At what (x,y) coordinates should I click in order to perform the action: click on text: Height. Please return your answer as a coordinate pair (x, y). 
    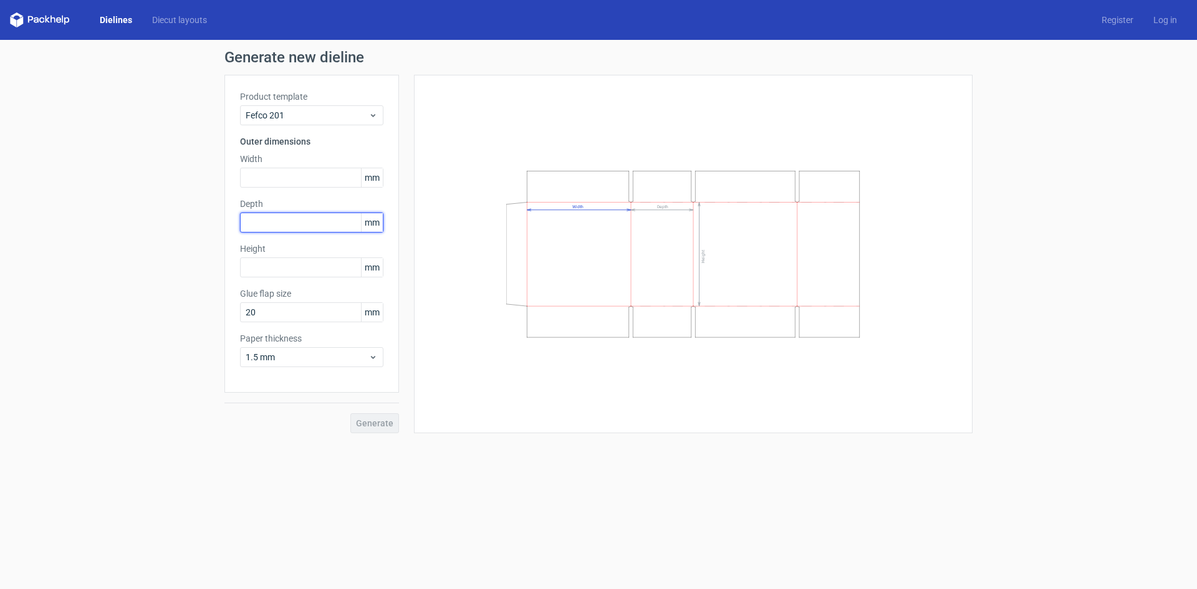
    Looking at the image, I should click on (703, 256).